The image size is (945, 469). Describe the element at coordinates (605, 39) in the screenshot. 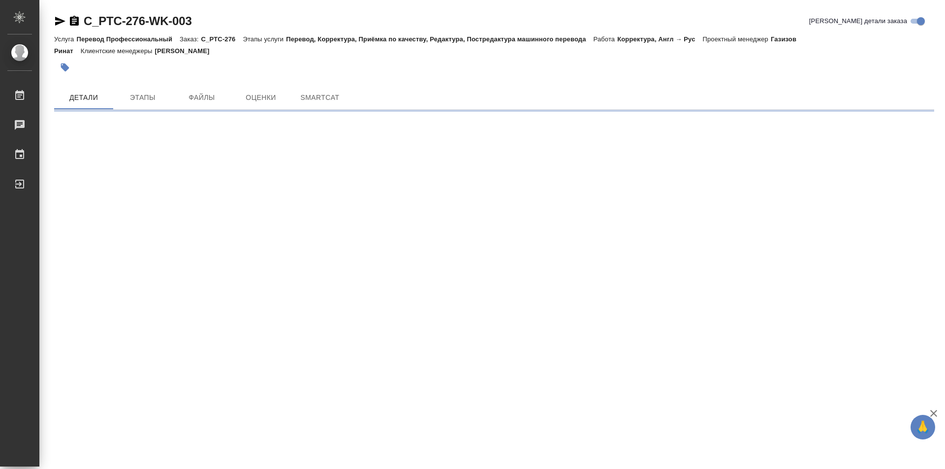

I see `p: Работа` at that location.